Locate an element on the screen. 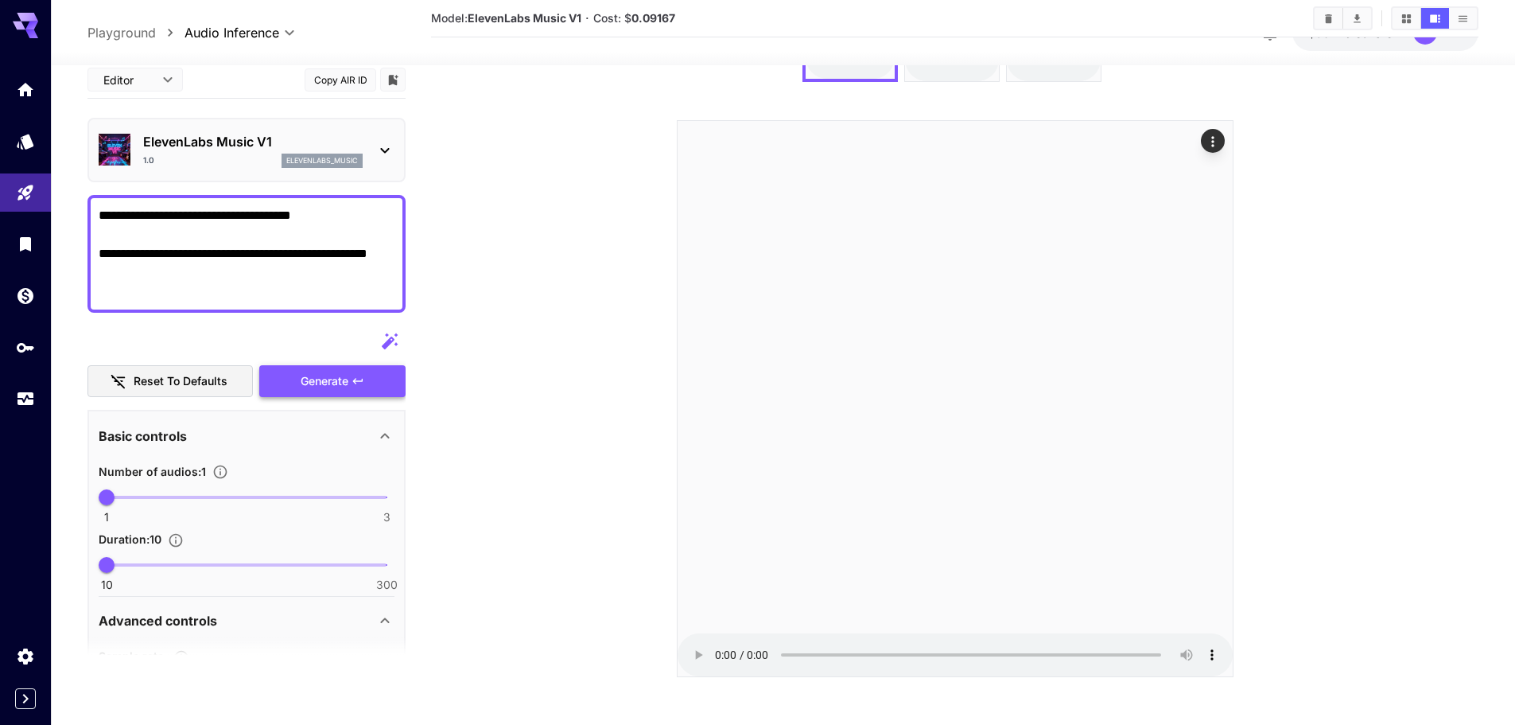  div: Playground is located at coordinates (25, 192).